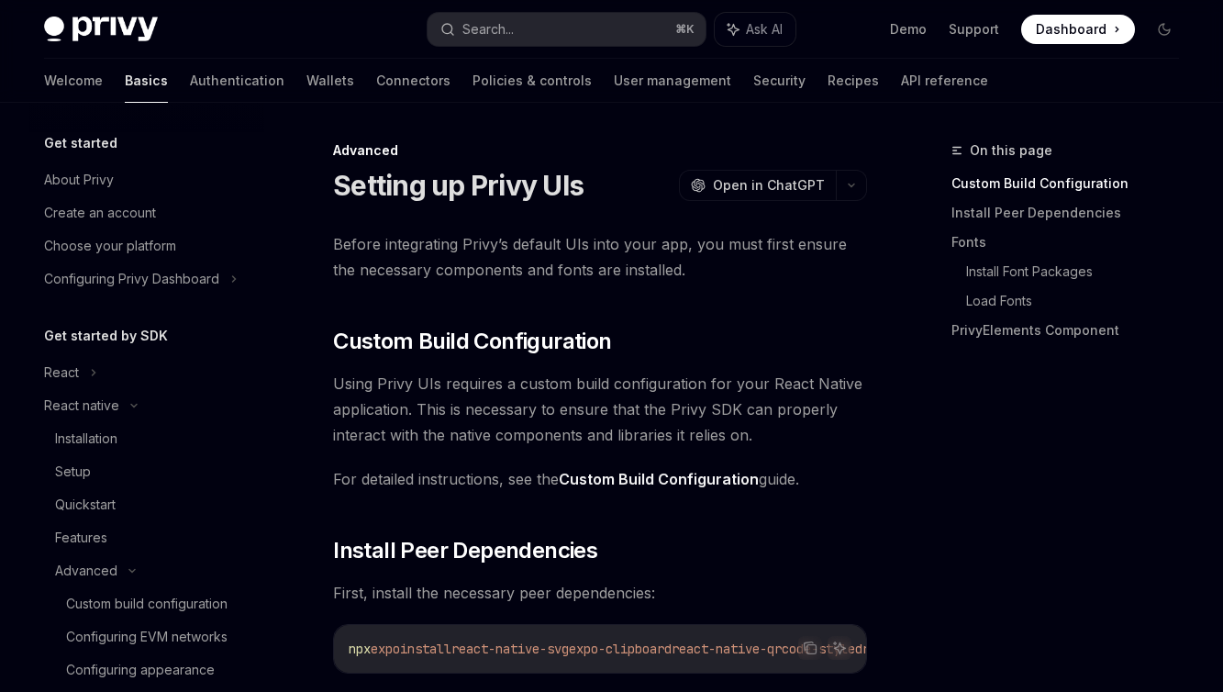  Describe the element at coordinates (465, 550) in the screenshot. I see `span: Install Peer Dependencies` at that location.